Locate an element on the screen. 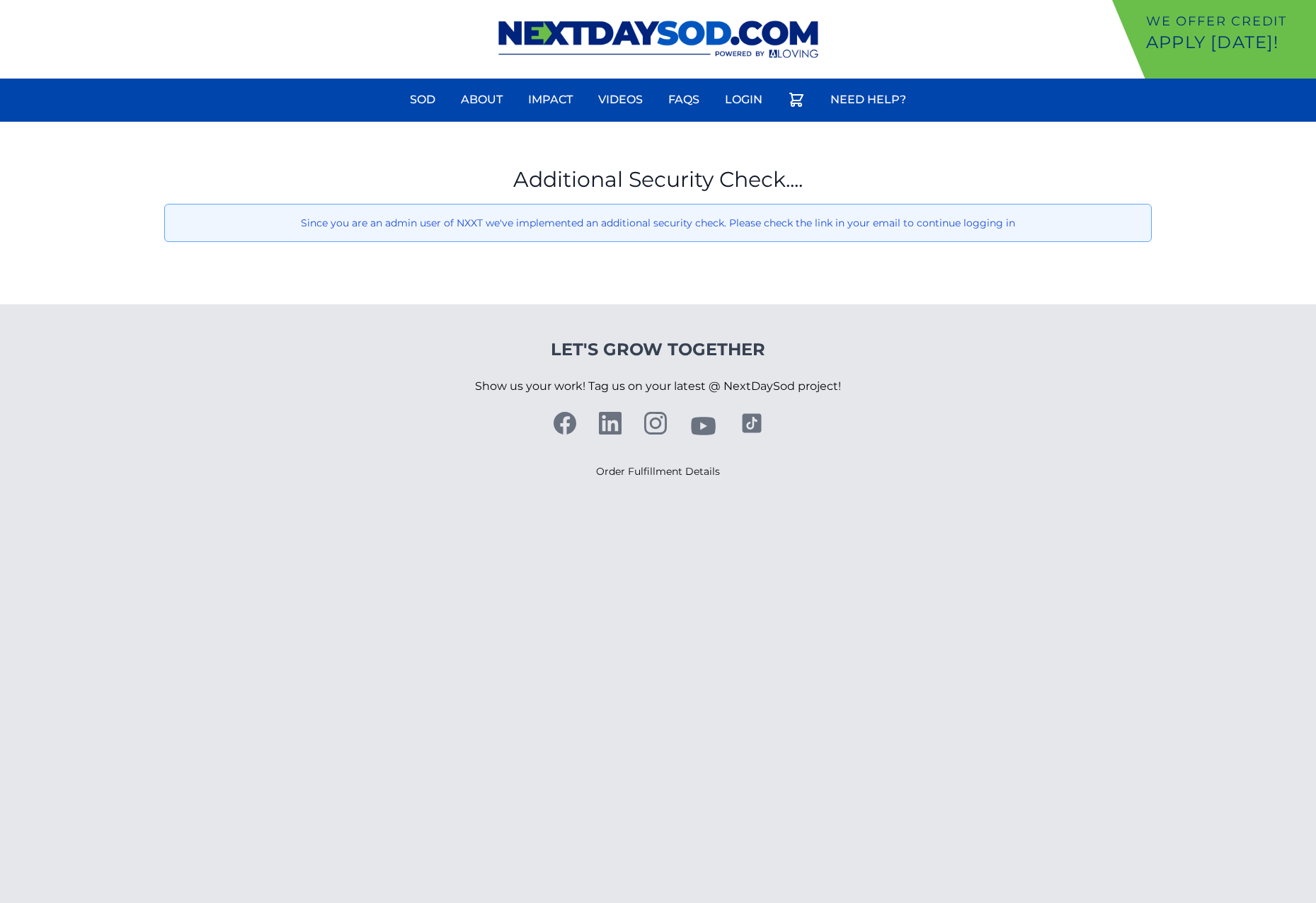  a: Sod is located at coordinates (423, 99).